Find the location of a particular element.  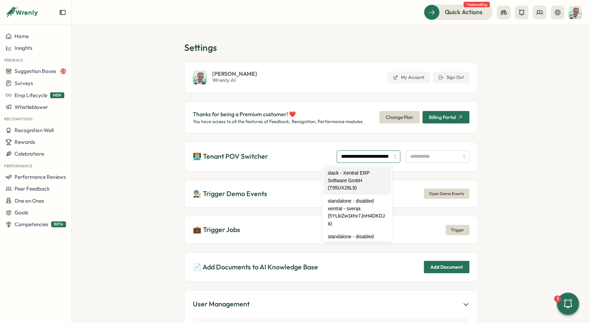

span: Trigger is located at coordinates (457, 230).